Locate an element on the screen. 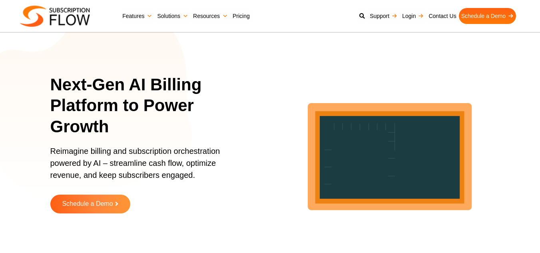  a: Features is located at coordinates (137, 16).